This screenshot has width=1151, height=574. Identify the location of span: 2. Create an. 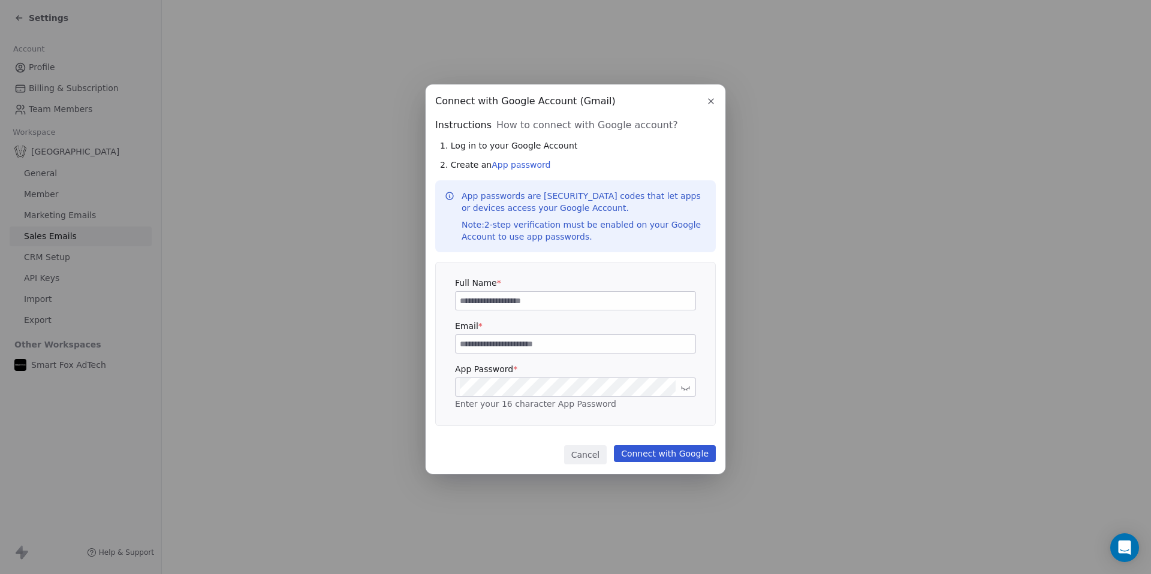
(495, 165).